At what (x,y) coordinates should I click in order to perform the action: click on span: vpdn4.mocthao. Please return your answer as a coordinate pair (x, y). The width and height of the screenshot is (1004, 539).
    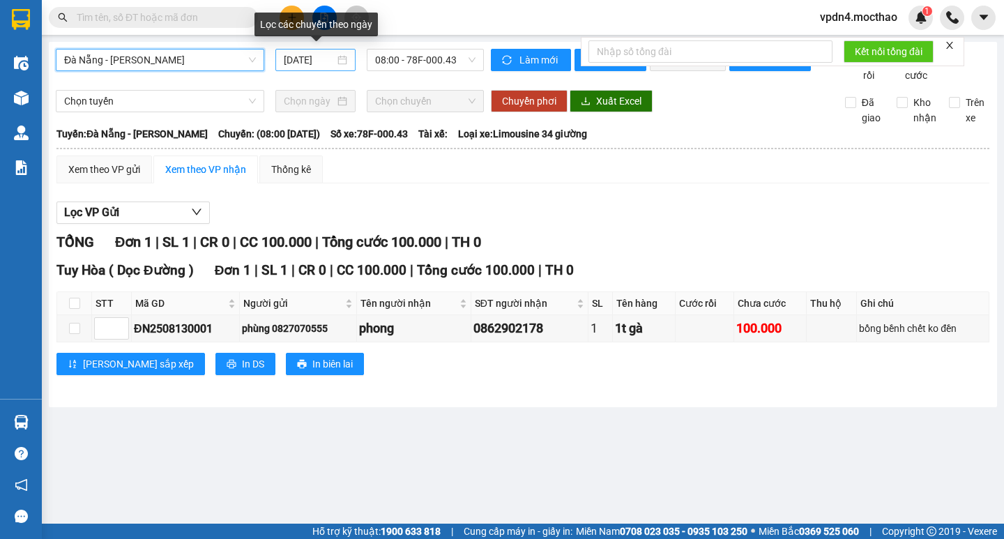
    Looking at the image, I should click on (859, 17).